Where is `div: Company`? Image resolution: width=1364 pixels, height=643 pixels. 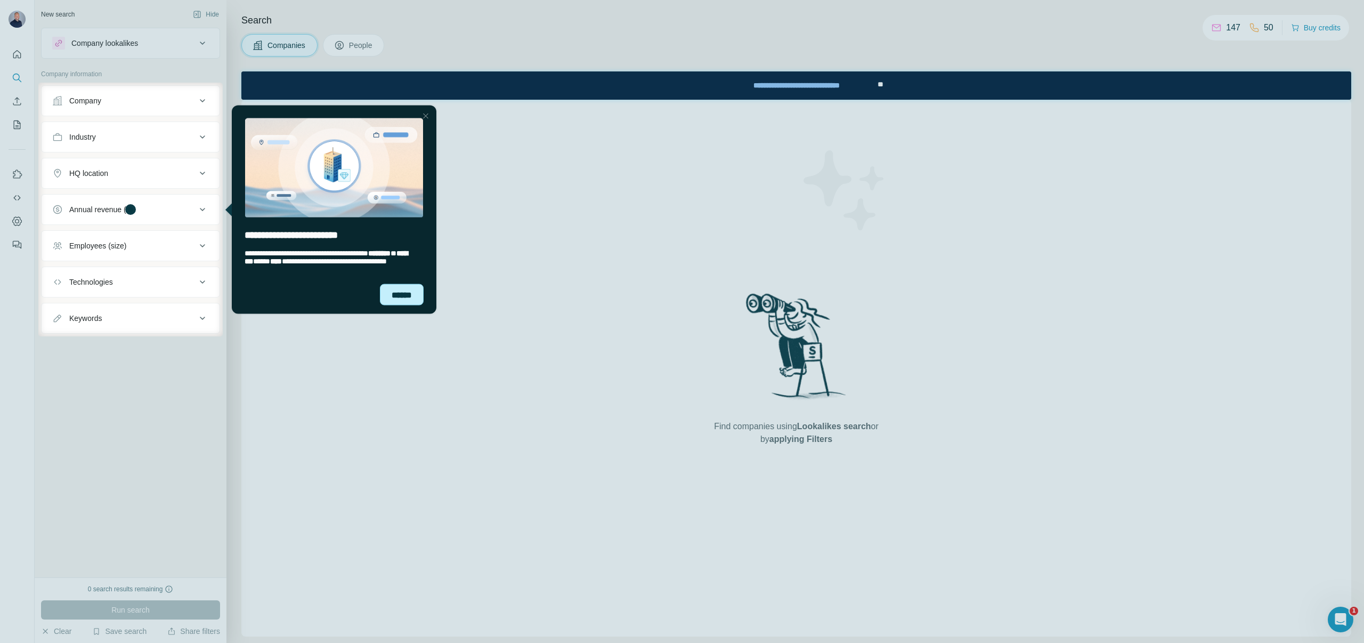
div: Company is located at coordinates (85, 101).